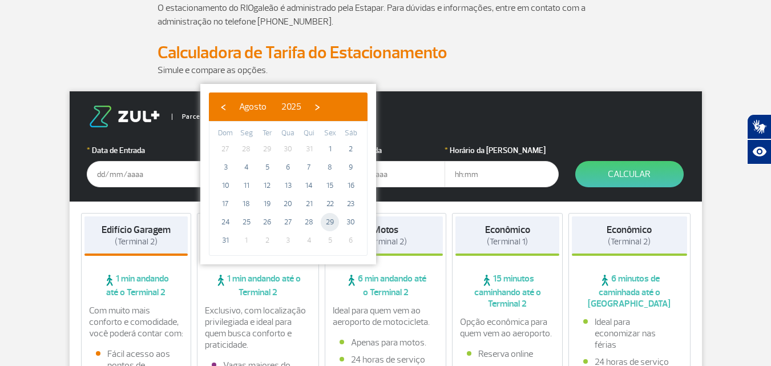 Image resolution: width=771 pixels, height=366 pixels. What do you see at coordinates (201, 116) in the screenshot?
I see `span: Parceiro Oficial` at bounding box center [201, 116].